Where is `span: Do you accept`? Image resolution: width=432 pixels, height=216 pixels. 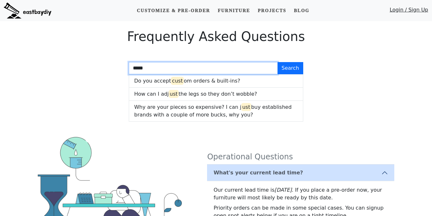 span: Do you accept is located at coordinates (152, 81).